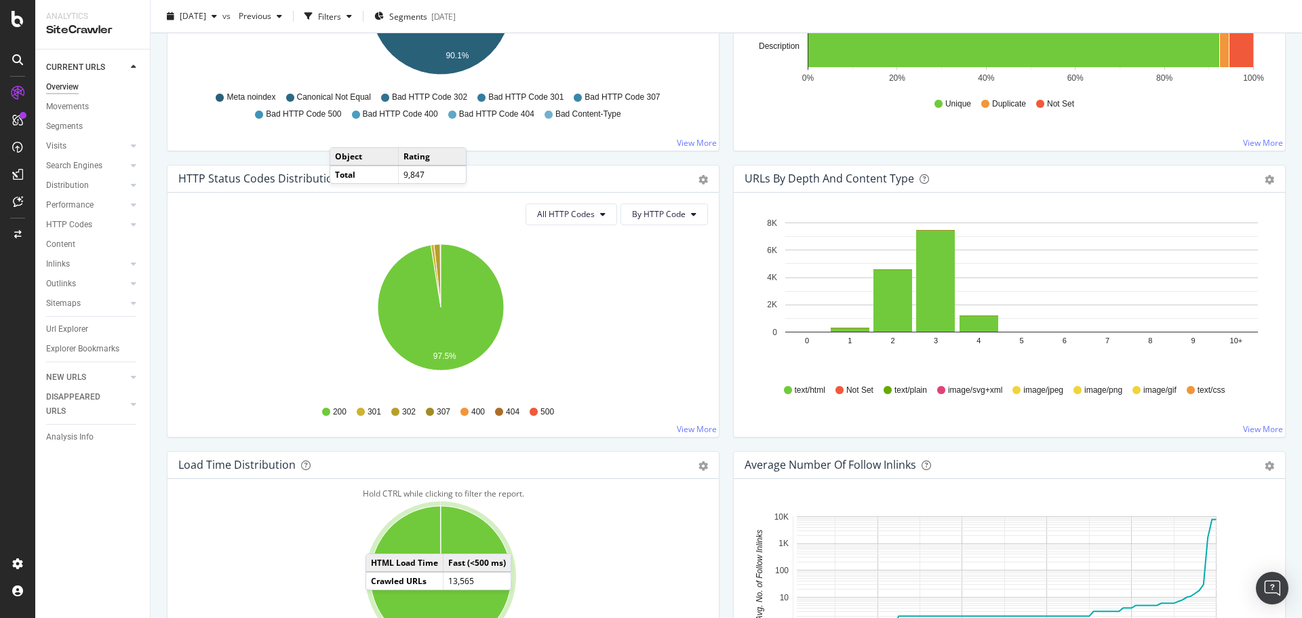 This screenshot has width=1302, height=618. What do you see at coordinates (432, 174) in the screenshot?
I see `td: 9,847` at bounding box center [432, 174].